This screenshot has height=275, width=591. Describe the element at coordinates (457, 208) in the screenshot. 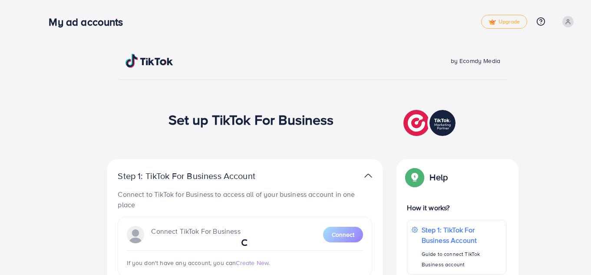

I see `p: How it works?` at that location.